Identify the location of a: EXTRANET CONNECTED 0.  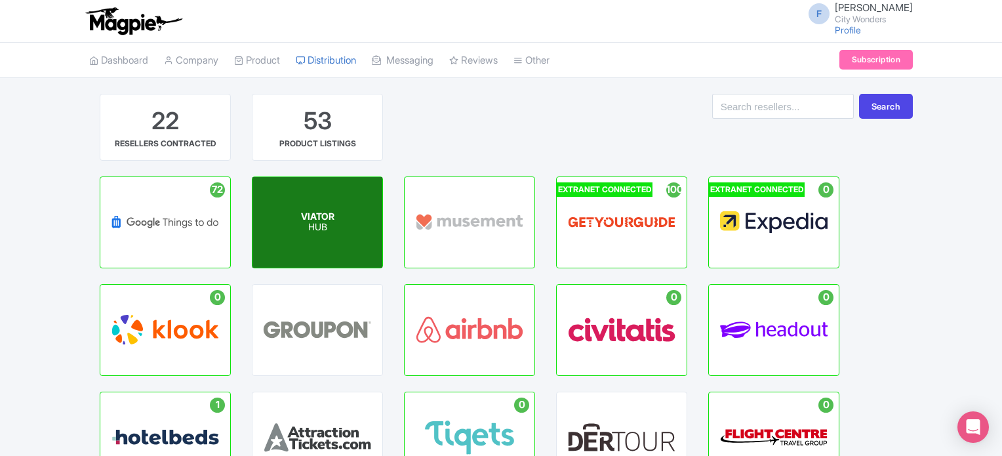
(774, 222).